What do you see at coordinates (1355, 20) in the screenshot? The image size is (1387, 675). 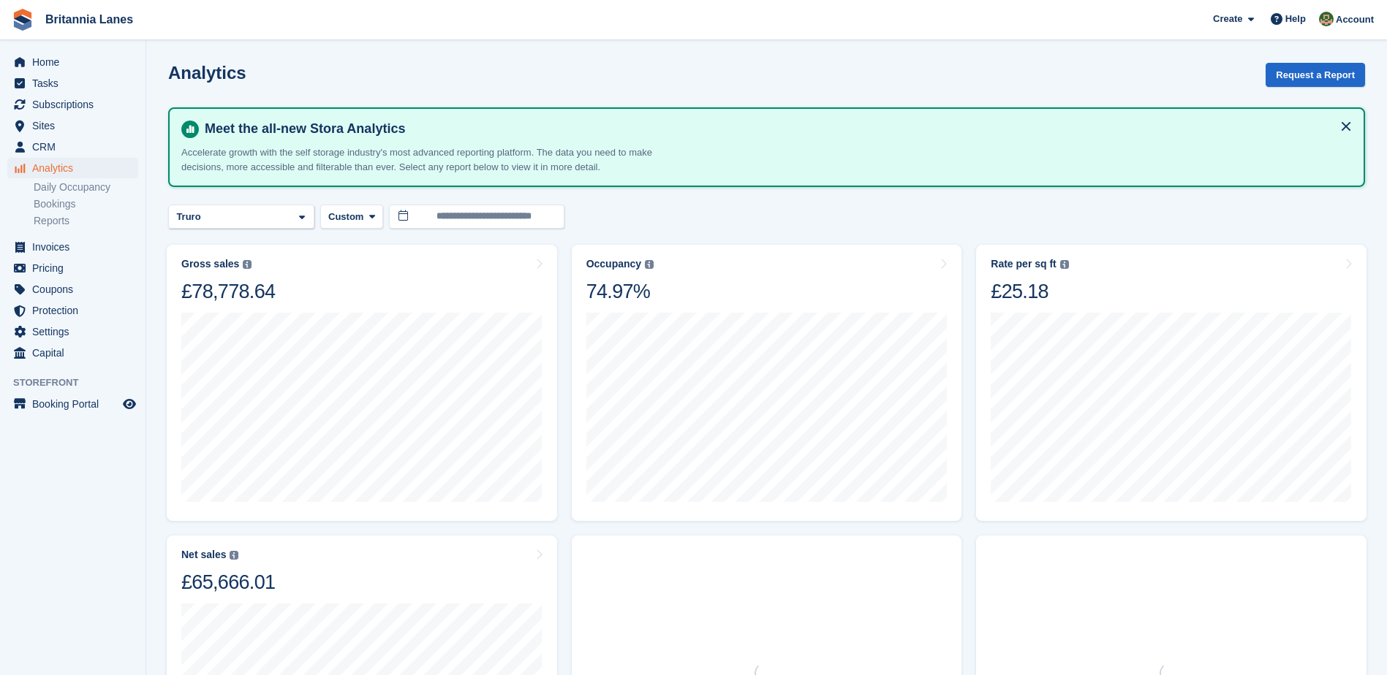 I see `span: Account` at bounding box center [1355, 20].